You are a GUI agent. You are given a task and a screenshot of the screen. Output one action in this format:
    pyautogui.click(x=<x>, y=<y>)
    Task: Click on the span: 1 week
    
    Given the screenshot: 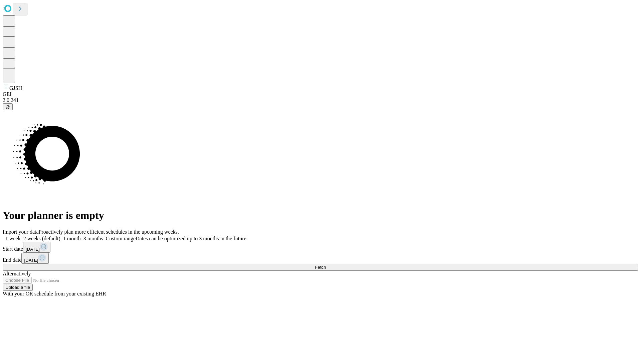 What is the action you would take?
    pyautogui.click(x=13, y=238)
    